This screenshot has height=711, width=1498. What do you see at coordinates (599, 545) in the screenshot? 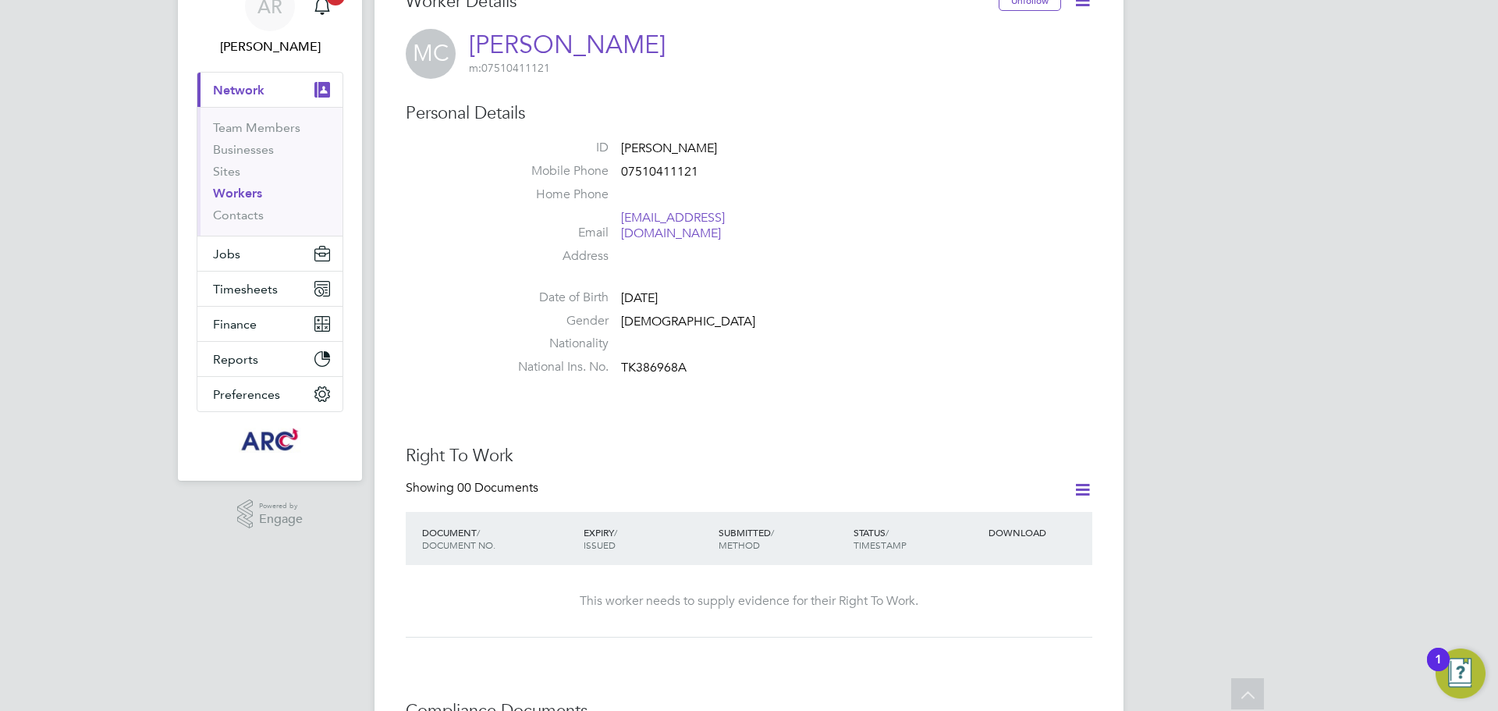
I see `span: ISSUED` at bounding box center [599, 545].